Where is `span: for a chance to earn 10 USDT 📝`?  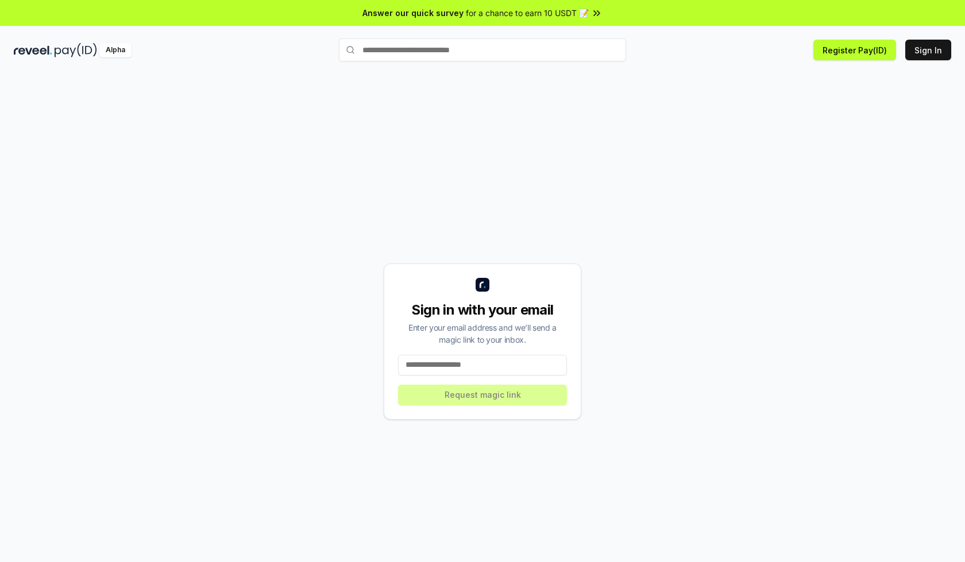 span: for a chance to earn 10 USDT 📝 is located at coordinates (527, 13).